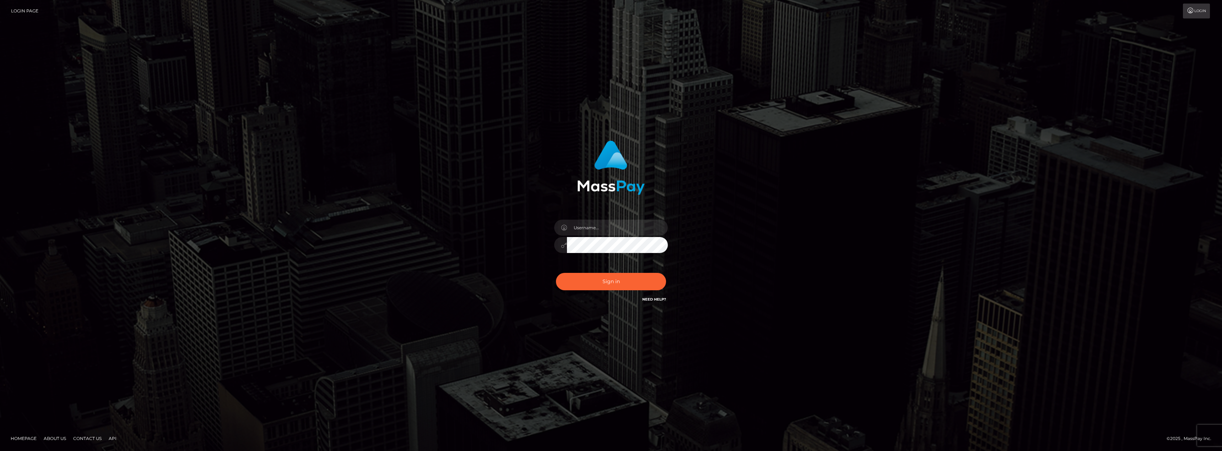  I want to click on a: Contact Us, so click(87, 439).